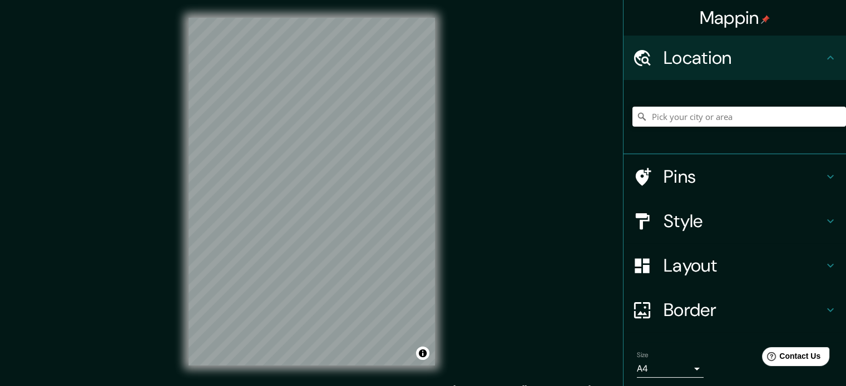  Describe the element at coordinates (765, 19) in the screenshot. I see `img: pin-icon.png` at that location.